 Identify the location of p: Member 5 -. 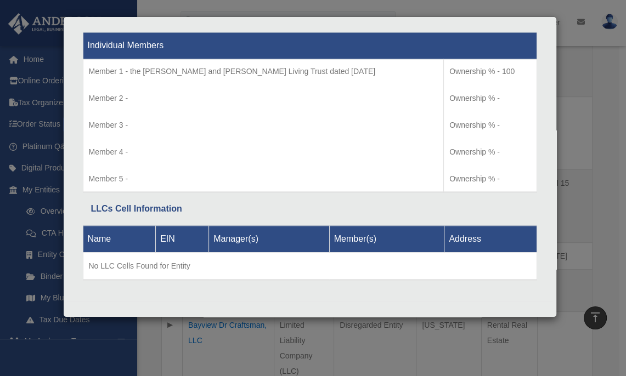
(263, 179).